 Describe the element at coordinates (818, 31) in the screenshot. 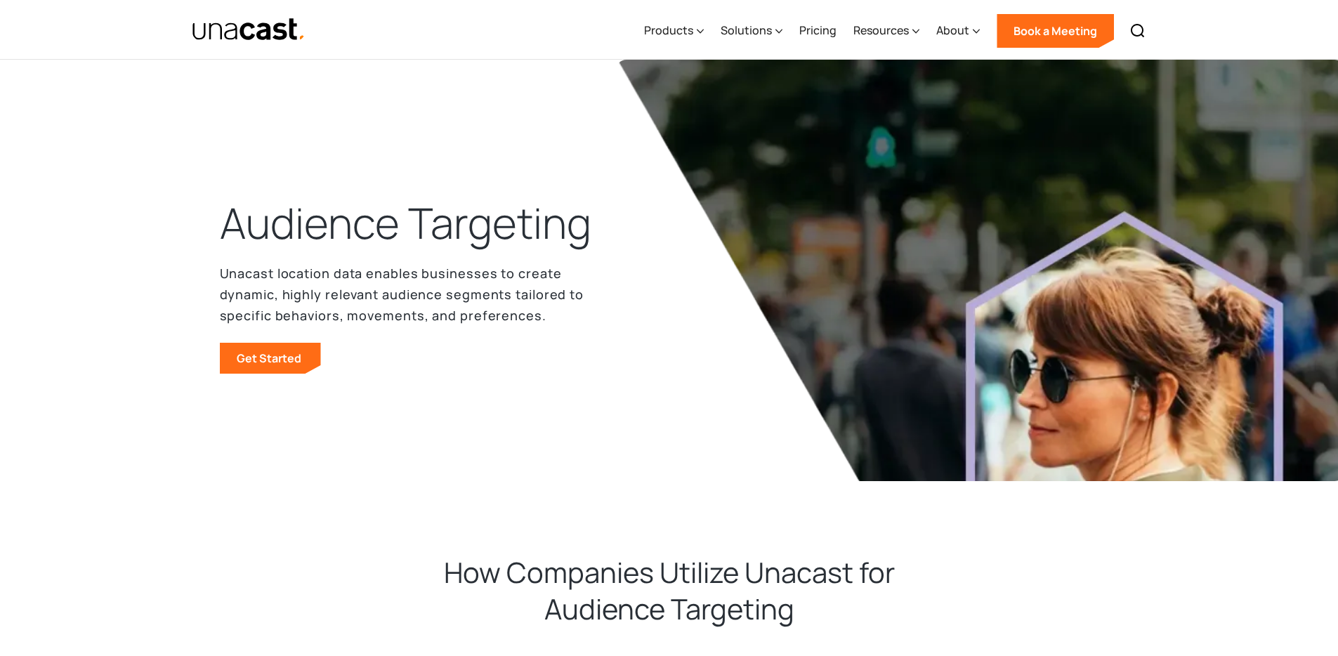

I see `a: Pricing` at that location.